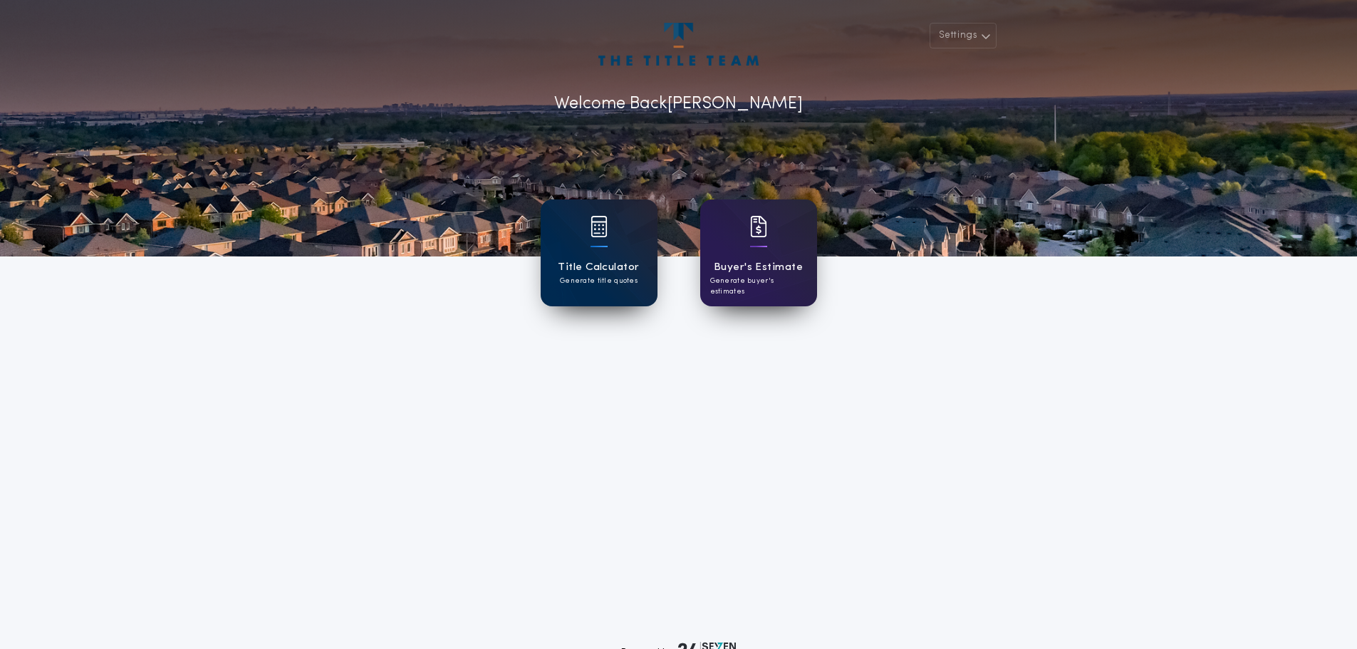  What do you see at coordinates (678, 44) in the screenshot?
I see `img: account-logo` at bounding box center [678, 44].